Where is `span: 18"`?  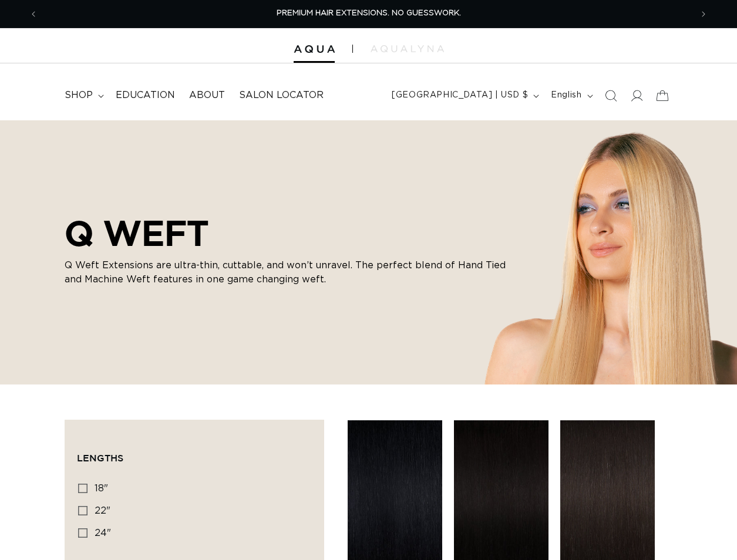 span: 18" is located at coordinates (101, 488).